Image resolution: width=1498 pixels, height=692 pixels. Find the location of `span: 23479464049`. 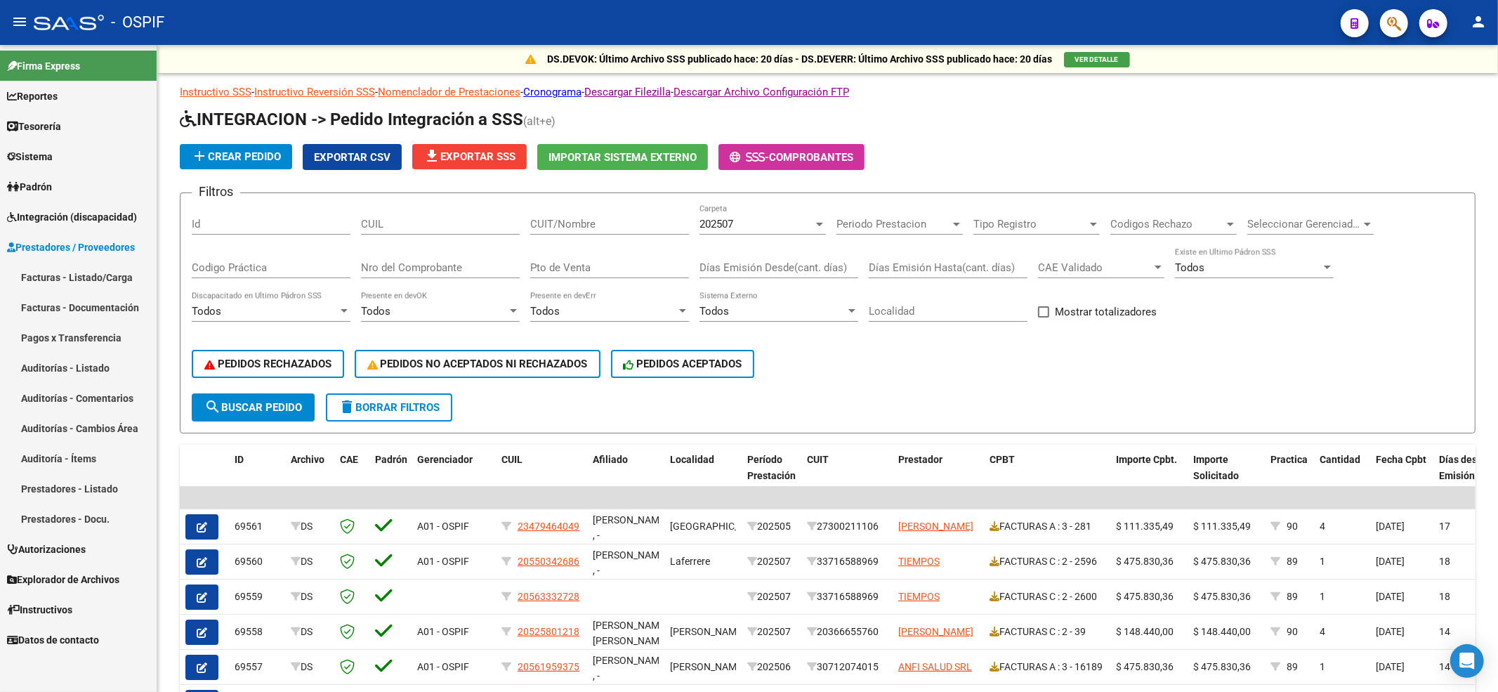

span: 23479464049 is located at coordinates (549, 526).